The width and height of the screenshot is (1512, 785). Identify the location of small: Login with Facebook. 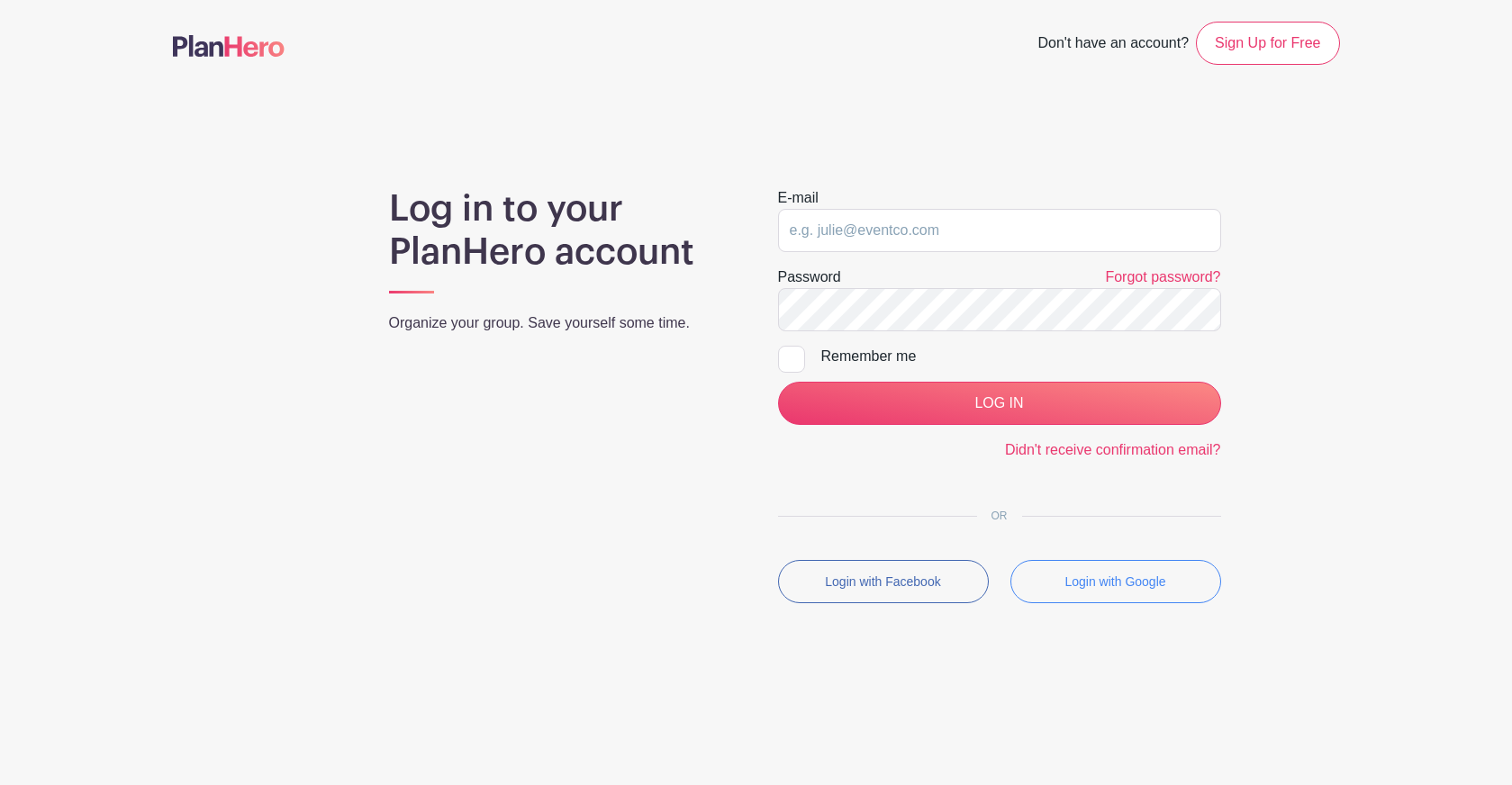
(883, 581).